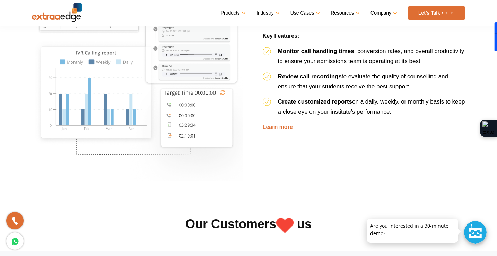 The image size is (497, 256). Describe the element at coordinates (316, 51) in the screenshot. I see `b: Monitor call handling times` at that location.